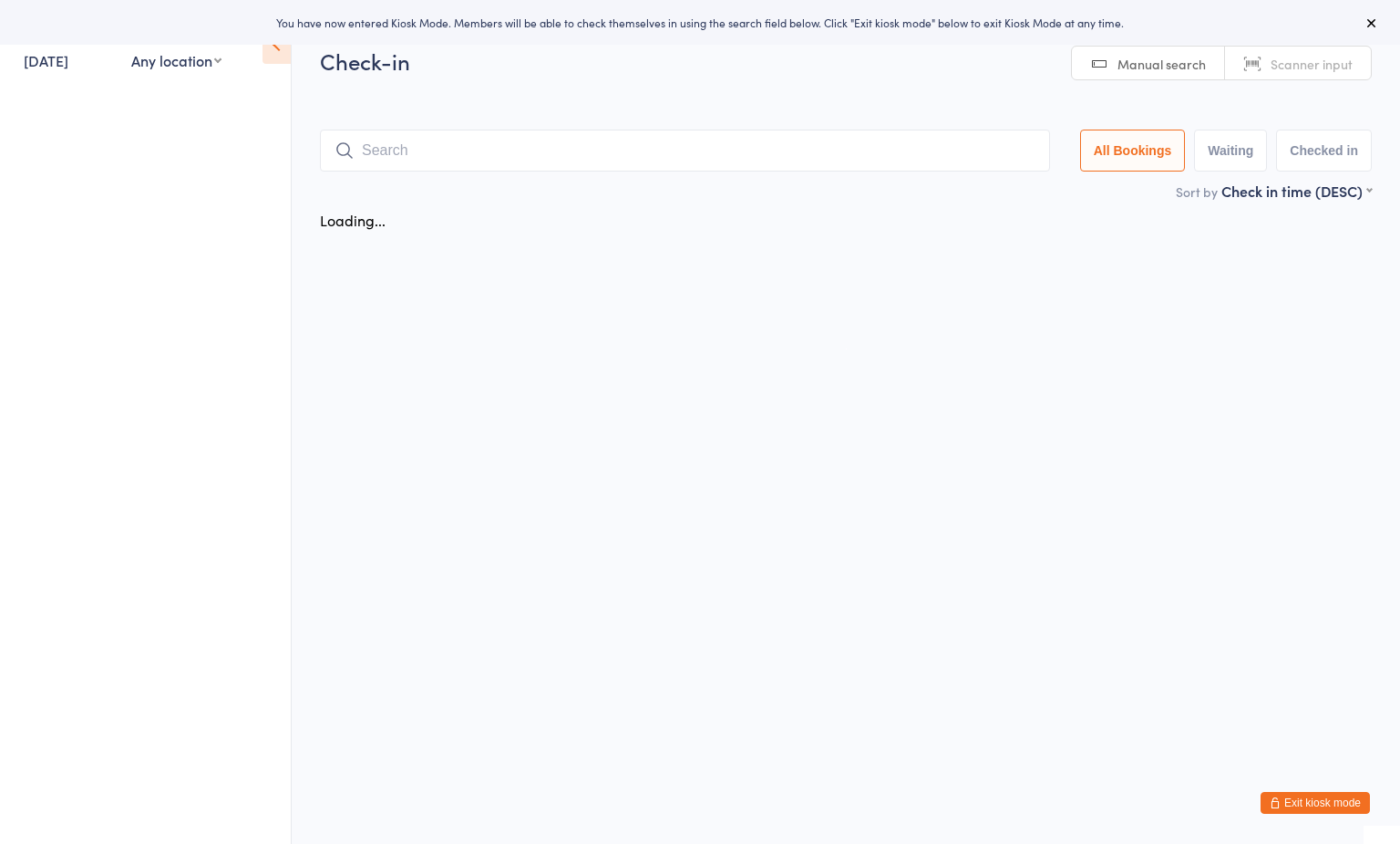 The height and width of the screenshot is (844, 1400). I want to click on h2: Check-in, so click(846, 60).